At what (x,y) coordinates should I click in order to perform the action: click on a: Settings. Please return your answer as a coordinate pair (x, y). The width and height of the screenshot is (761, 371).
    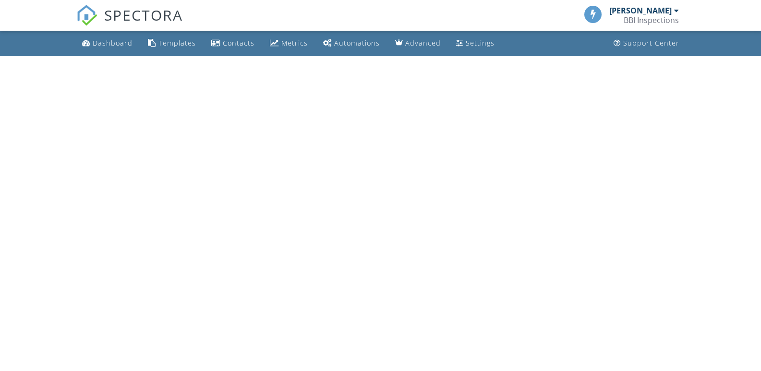
    Looking at the image, I should click on (475, 43).